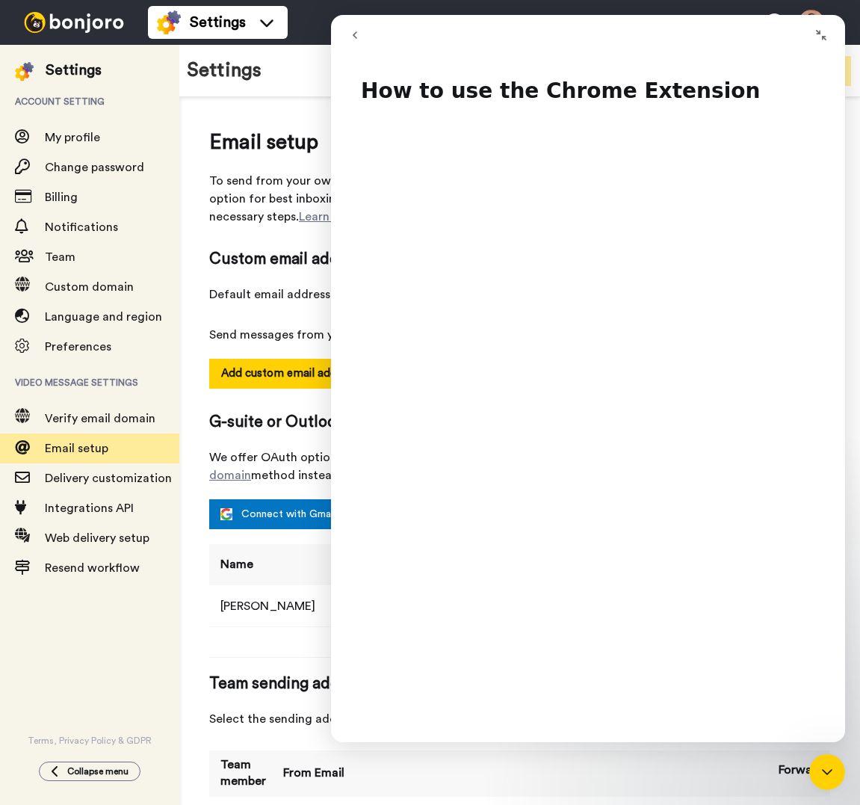  Describe the element at coordinates (289, 374) in the screenshot. I see `button: Add custom email address` at that location.